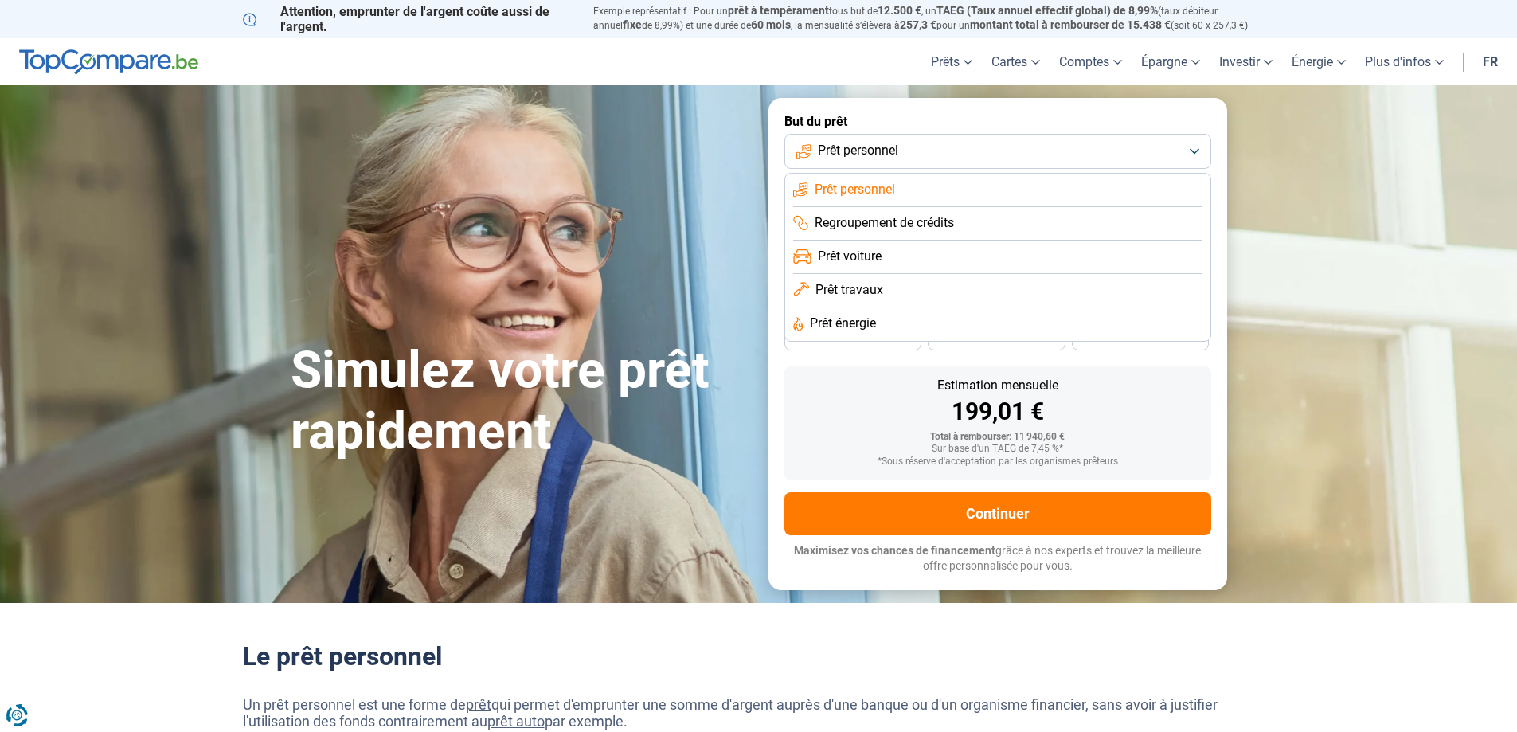  What do you see at coordinates (1490, 61) in the screenshot?
I see `a: fr` at bounding box center [1490, 61].